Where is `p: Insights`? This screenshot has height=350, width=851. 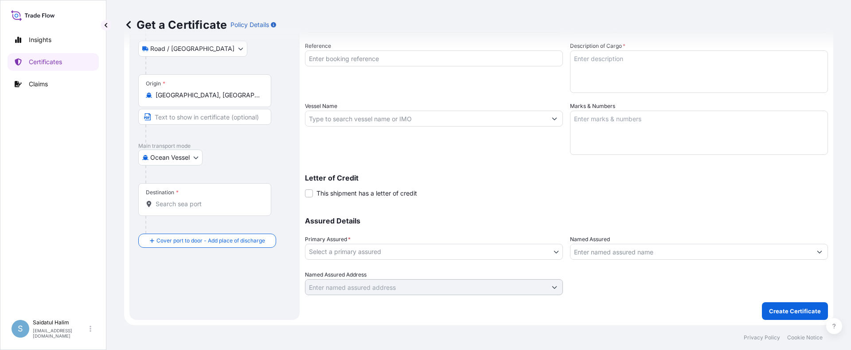 p: Insights is located at coordinates (40, 40).